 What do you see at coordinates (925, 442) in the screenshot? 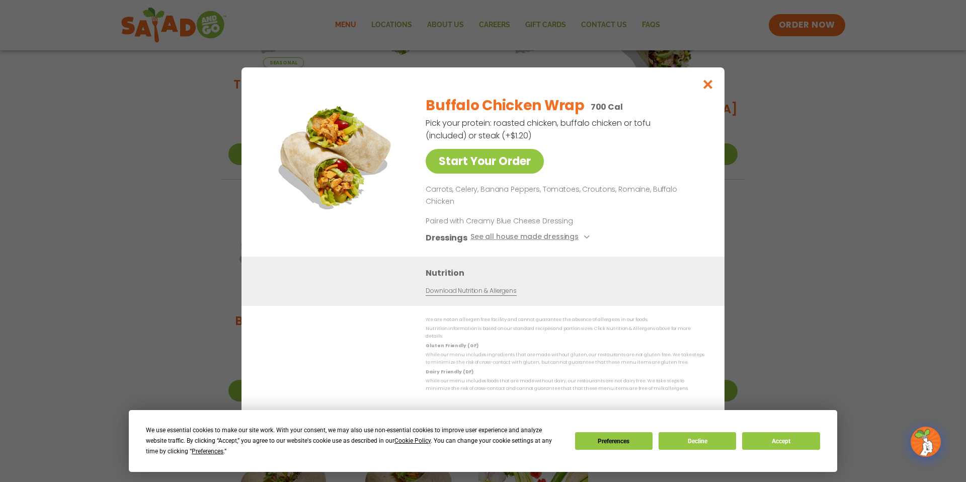
I see `img: wpChatIcon` at bounding box center [925, 442].